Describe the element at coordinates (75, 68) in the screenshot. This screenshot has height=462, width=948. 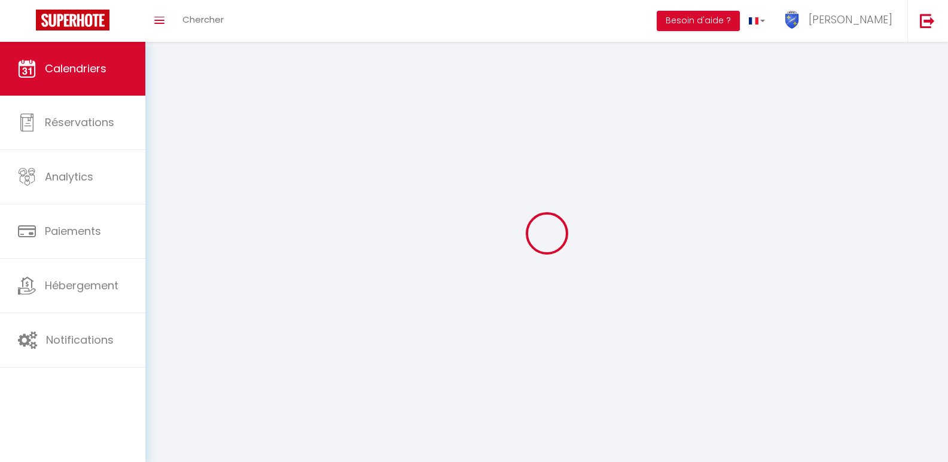
I see `span: Calendriers` at that location.